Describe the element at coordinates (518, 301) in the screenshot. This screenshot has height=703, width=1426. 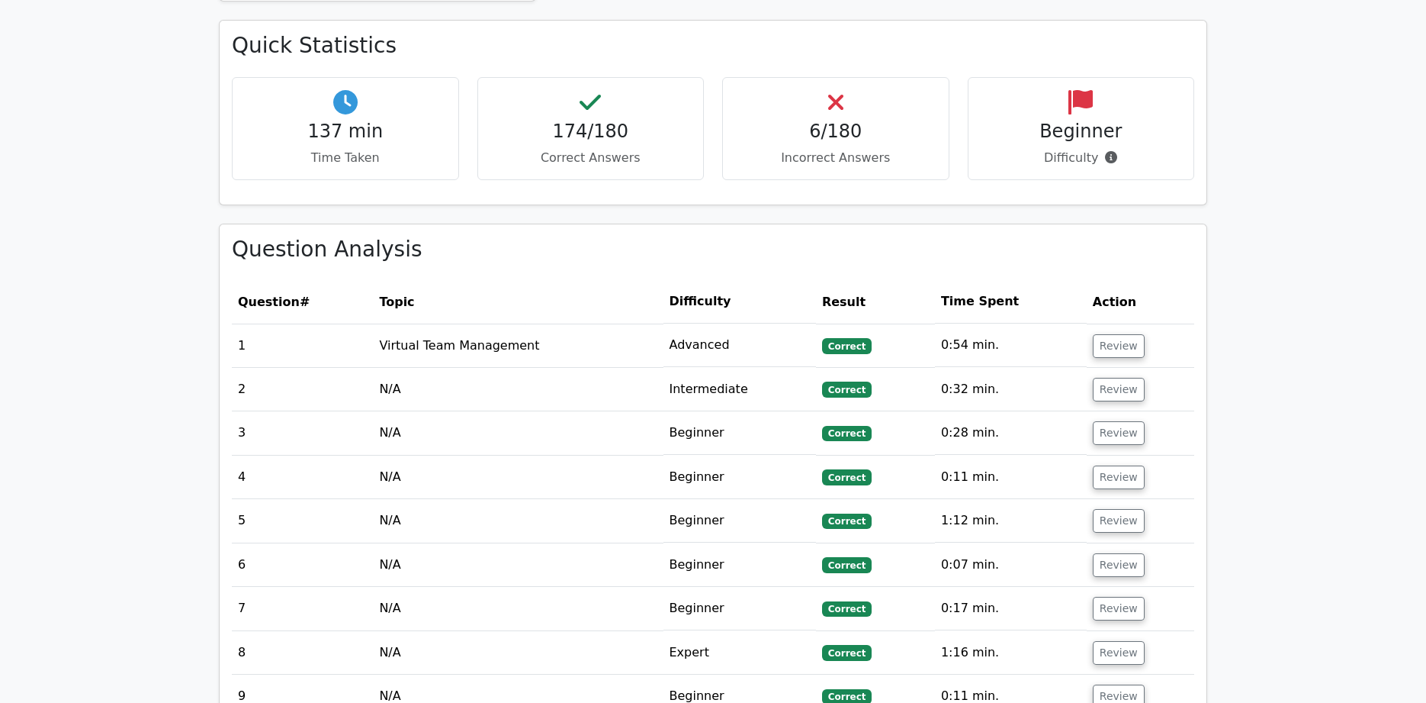
I see `th: Topic` at that location.